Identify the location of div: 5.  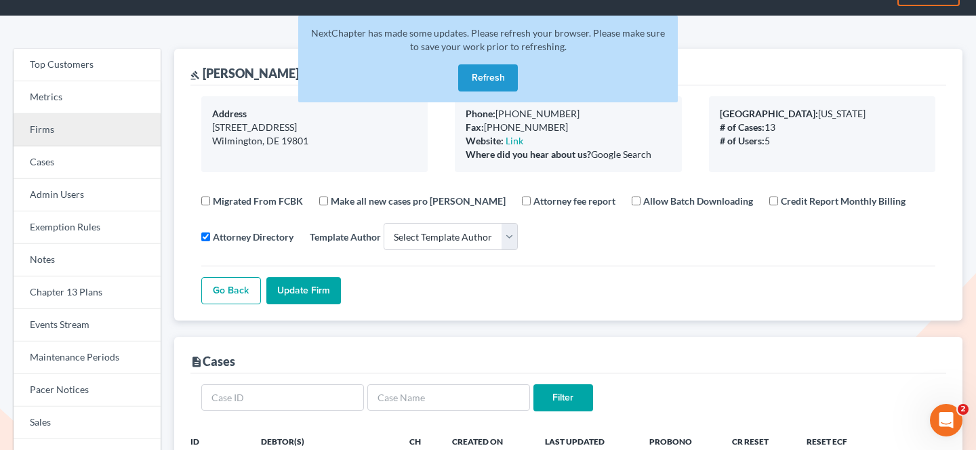
(822, 141).